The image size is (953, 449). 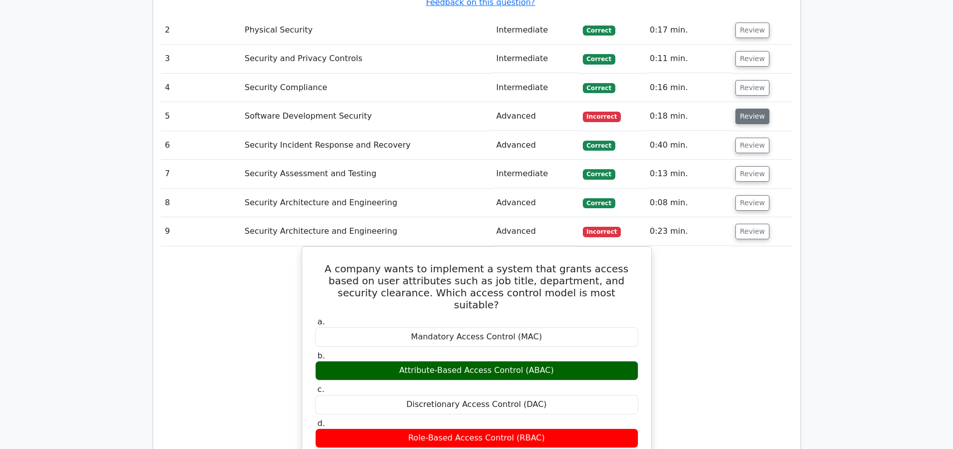 What do you see at coordinates (477, 404) in the screenshot?
I see `div: Discretionary Access Control (DAC)` at bounding box center [477, 404].